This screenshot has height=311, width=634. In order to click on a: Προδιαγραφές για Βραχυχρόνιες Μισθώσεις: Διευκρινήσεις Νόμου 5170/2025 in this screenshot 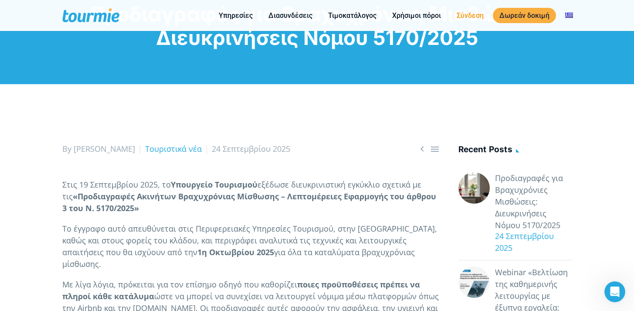, I will do `click(534, 201)`.